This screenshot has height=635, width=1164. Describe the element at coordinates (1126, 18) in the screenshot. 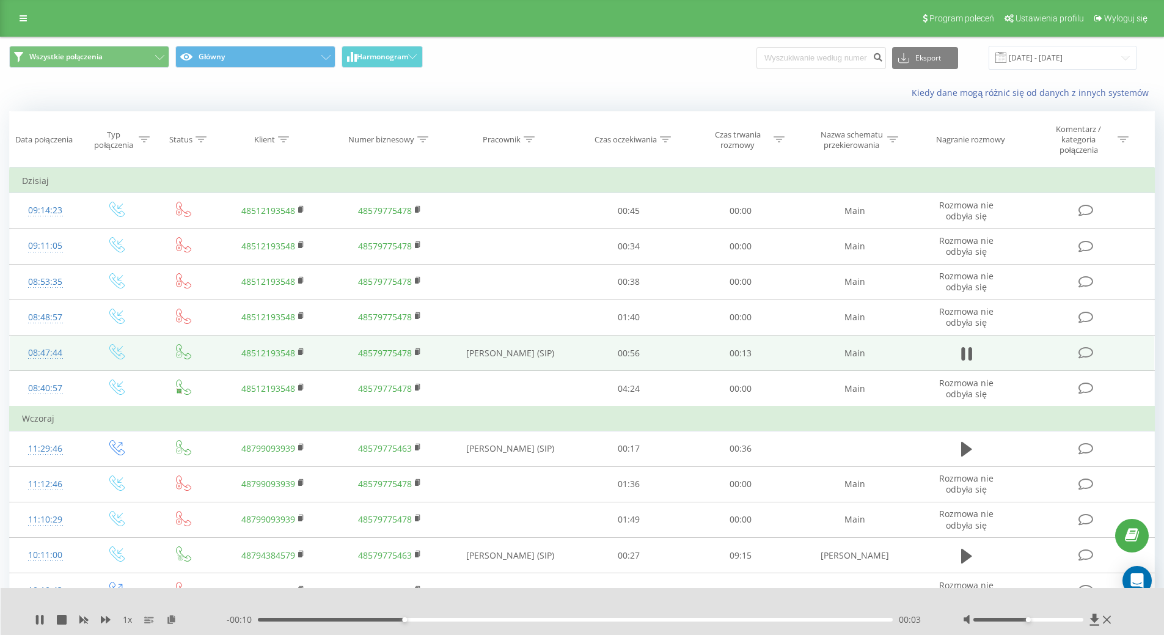

I see `span: Wyloguj się` at that location.